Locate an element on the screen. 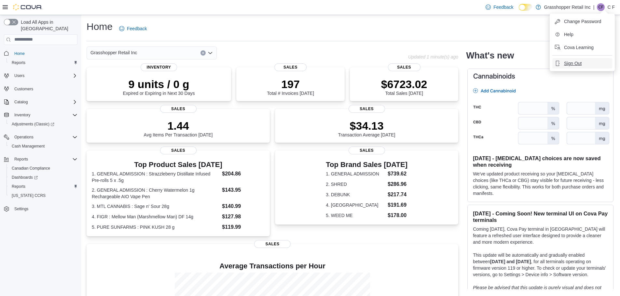 Image resolution: width=620 pixels, height=296 pixels. dt: 5. PURE SUNFARMS : PINK KUSH 28 g is located at coordinates (155, 227).